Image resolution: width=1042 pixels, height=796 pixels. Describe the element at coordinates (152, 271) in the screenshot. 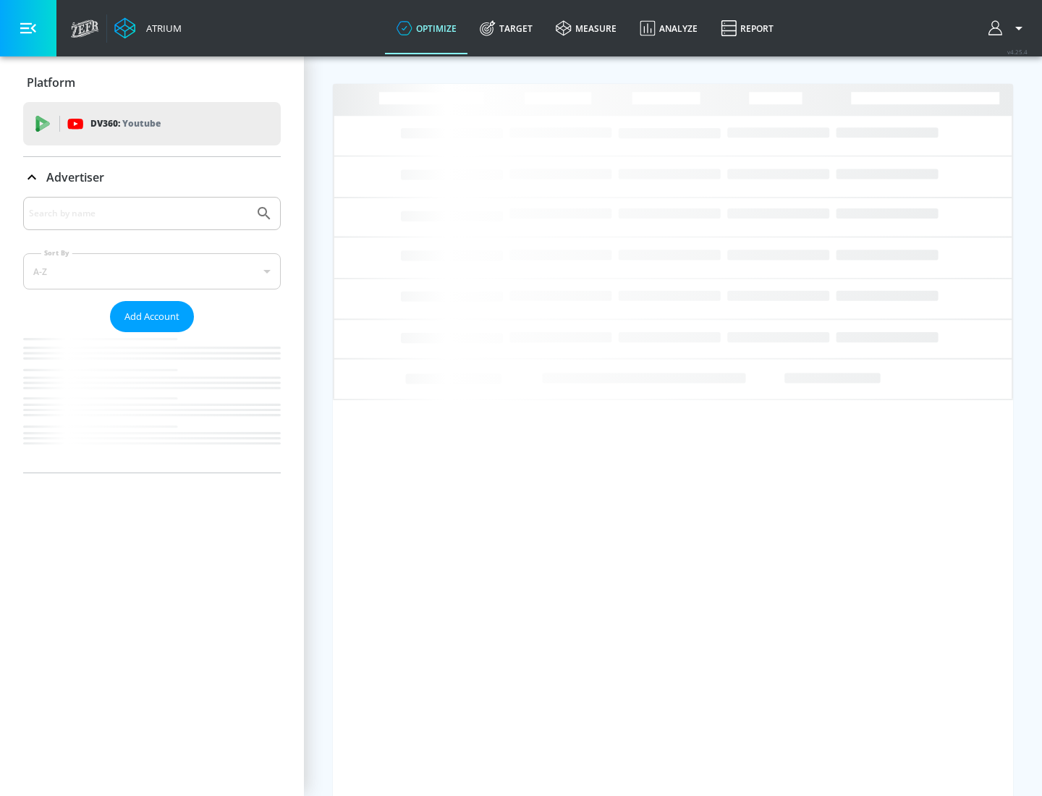

I see `div: A-Z` at that location.